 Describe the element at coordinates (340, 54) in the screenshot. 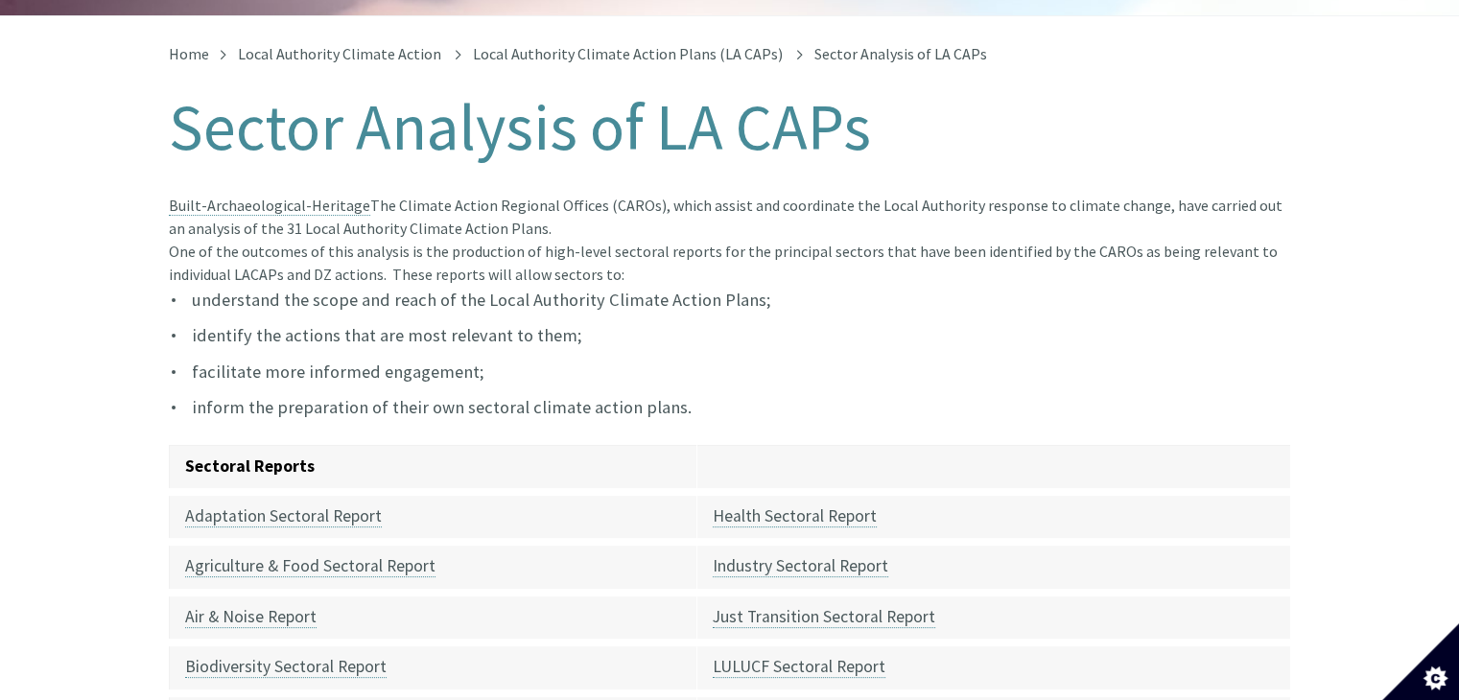

I see `a: Local Authority Climate Action` at that location.